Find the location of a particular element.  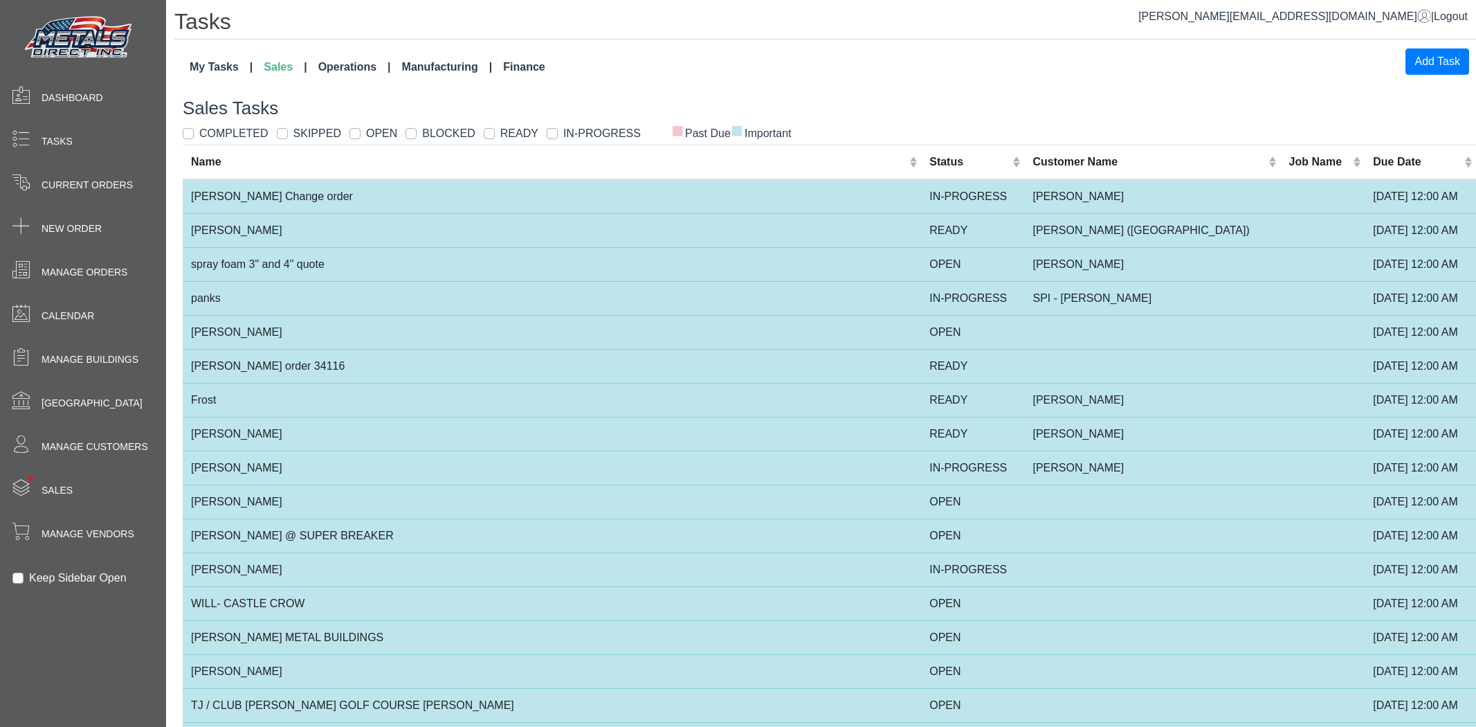

label: Keep Sidebar Open is located at coordinates (78, 578).